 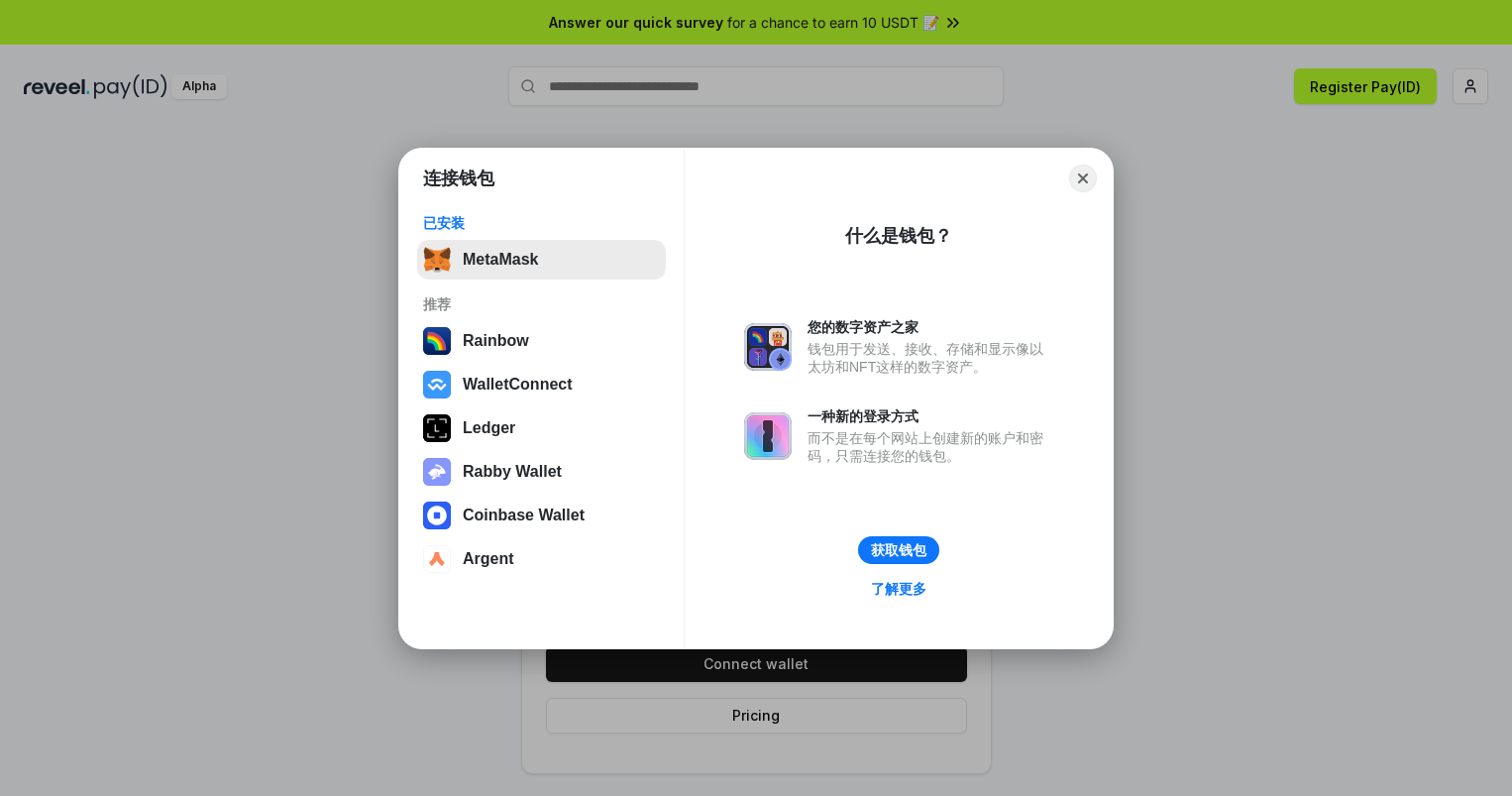 What do you see at coordinates (541, 559) in the screenshot?
I see `button: Argent` at bounding box center [541, 559].